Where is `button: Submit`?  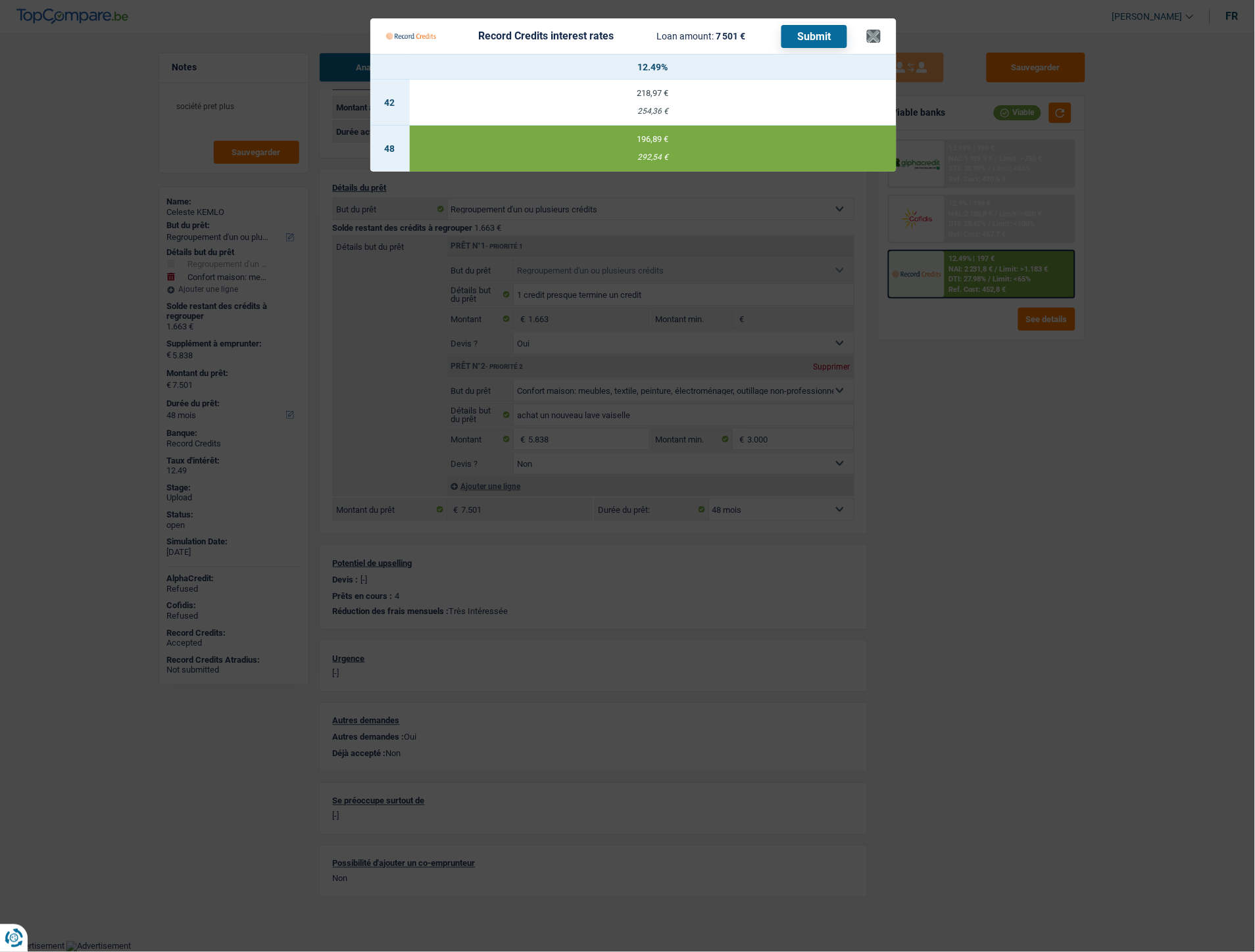 button: Submit is located at coordinates (814, 36).